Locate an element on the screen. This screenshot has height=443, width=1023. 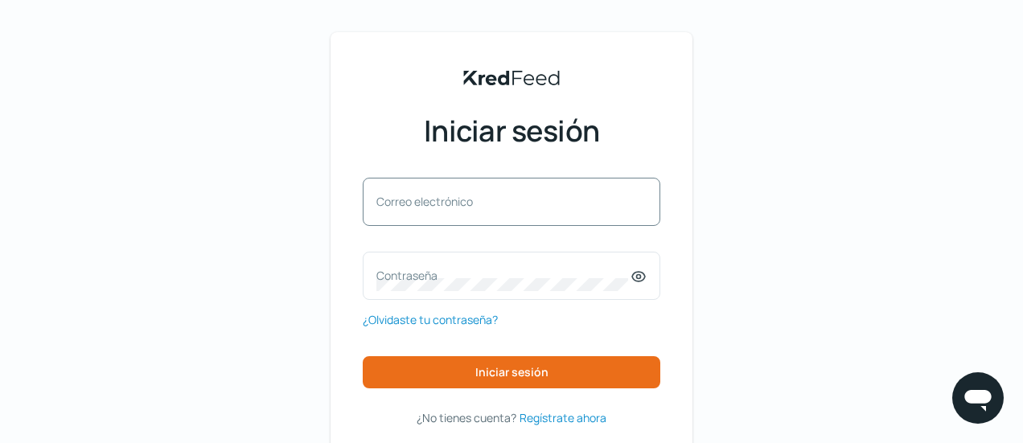
a: Regístrate ahora is located at coordinates (563, 417).